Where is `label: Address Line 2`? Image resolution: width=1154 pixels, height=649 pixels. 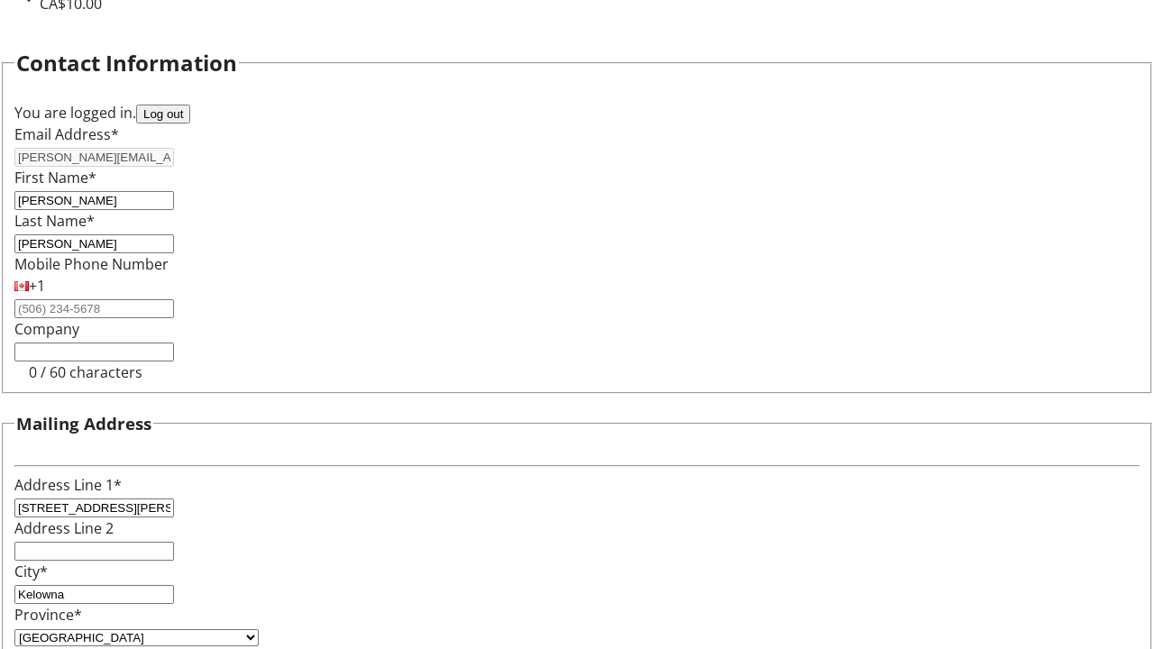
label: Address Line 2 is located at coordinates (64, 528).